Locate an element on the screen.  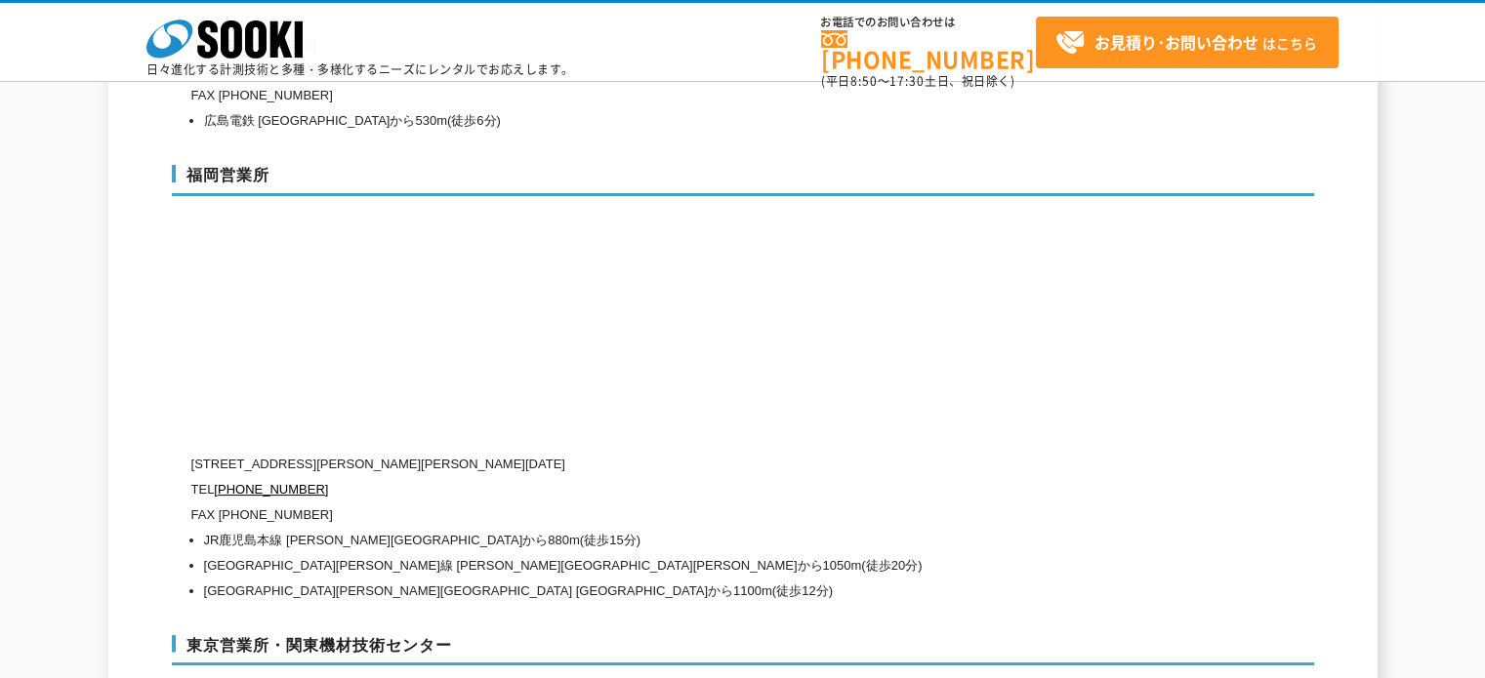
p: 日々進化する計測技術と多種・多様化するニーズにレンタルでお応えします。 is located at coordinates (360, 69).